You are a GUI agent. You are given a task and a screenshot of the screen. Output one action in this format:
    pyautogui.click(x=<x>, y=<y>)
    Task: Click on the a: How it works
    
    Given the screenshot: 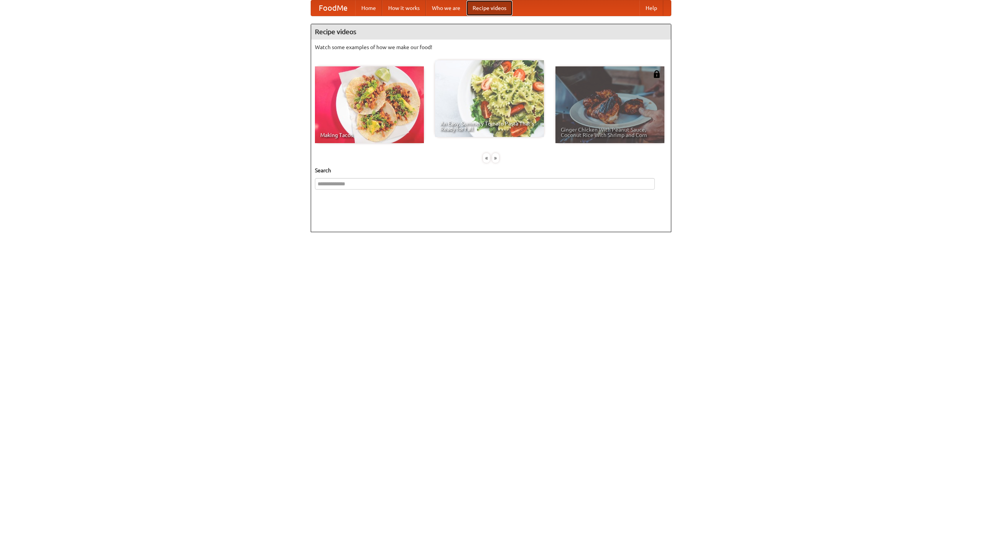 What is the action you would take?
    pyautogui.click(x=404, y=8)
    